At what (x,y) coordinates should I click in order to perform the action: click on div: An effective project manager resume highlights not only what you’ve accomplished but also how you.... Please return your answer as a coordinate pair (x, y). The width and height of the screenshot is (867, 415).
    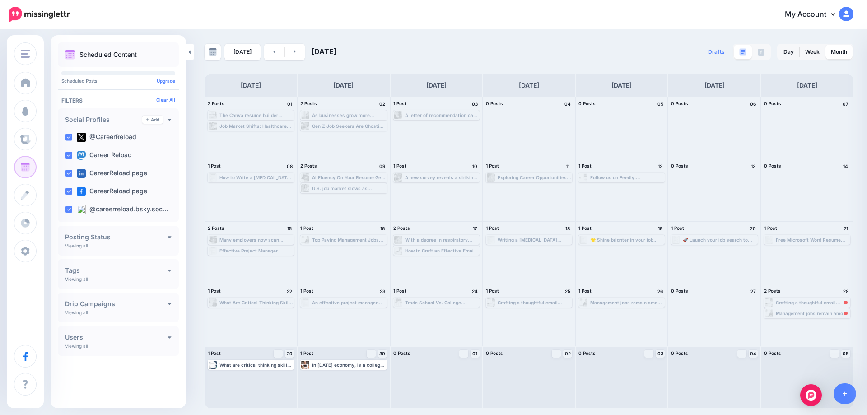
    Looking at the image, I should click on (349, 303).